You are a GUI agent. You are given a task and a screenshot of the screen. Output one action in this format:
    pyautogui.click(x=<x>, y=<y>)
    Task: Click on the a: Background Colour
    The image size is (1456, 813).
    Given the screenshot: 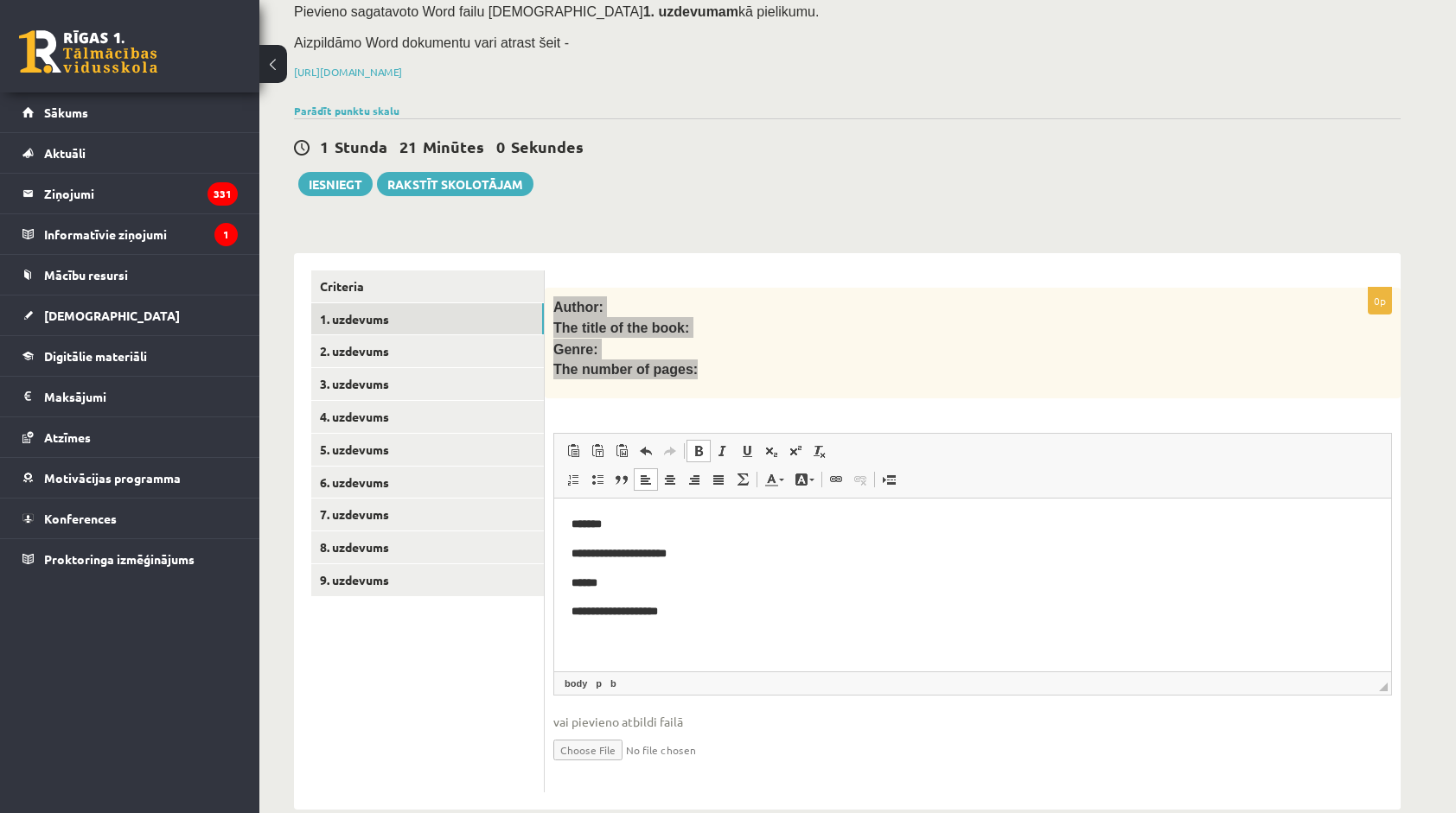 What is the action you would take?
    pyautogui.click(x=804, y=480)
    